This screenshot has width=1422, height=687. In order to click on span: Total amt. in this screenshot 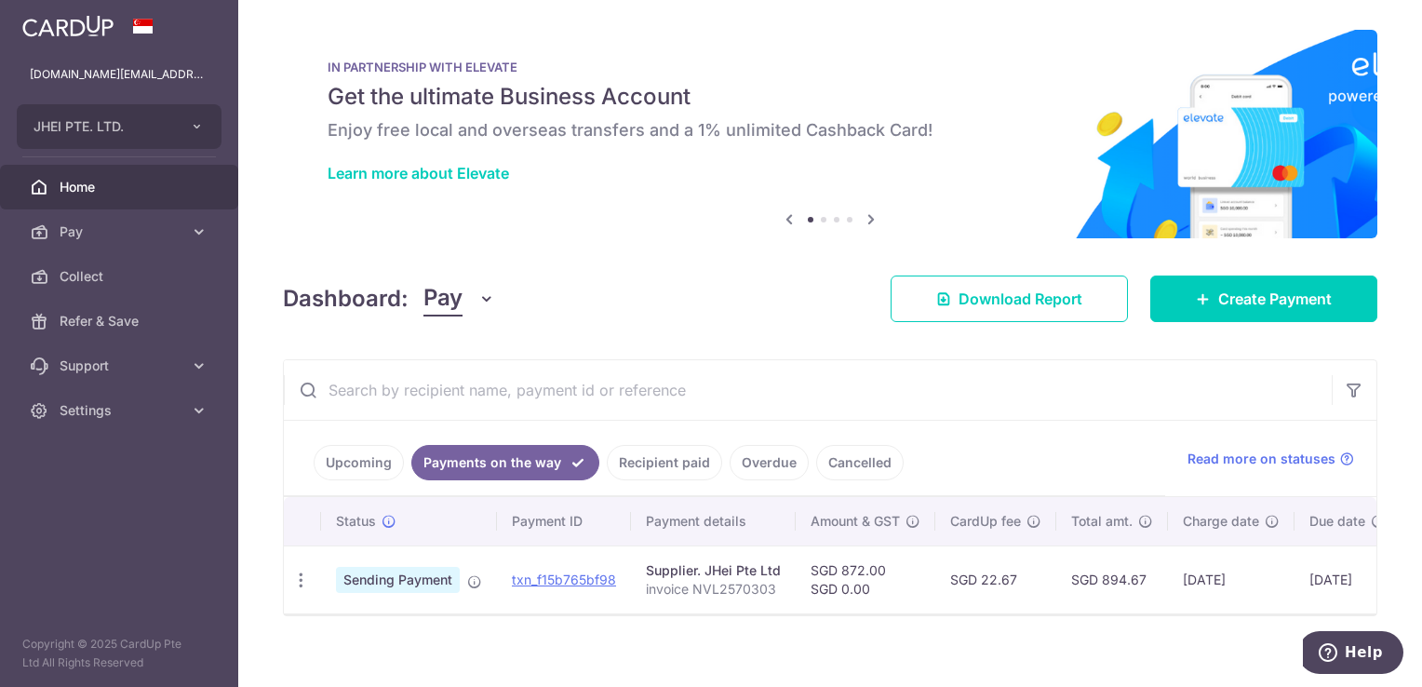, I will do `click(1102, 521)`.